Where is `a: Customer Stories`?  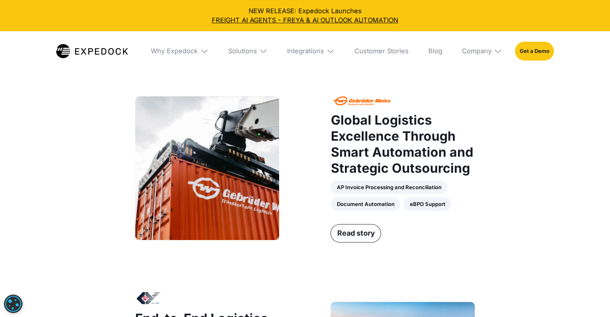 a: Customer Stories is located at coordinates (382, 51).